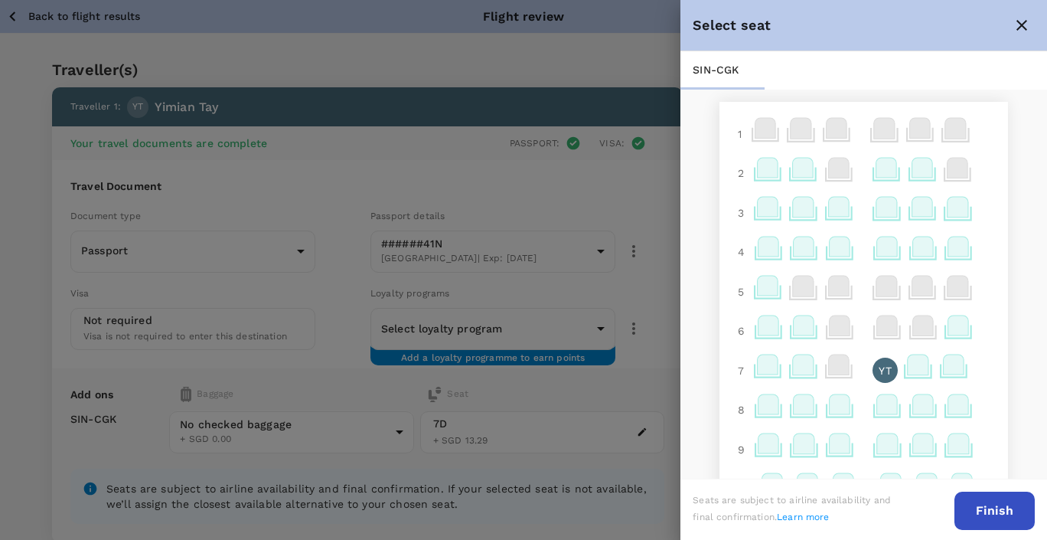  I want to click on div: 4, so click(741, 252).